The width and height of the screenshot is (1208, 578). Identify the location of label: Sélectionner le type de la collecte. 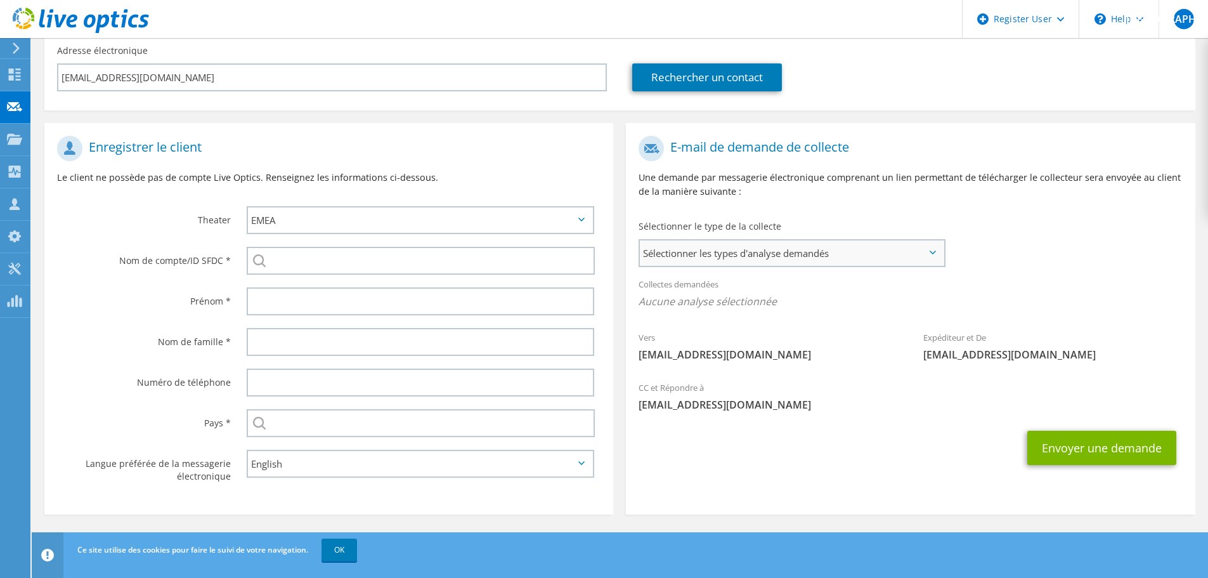
(710, 226).